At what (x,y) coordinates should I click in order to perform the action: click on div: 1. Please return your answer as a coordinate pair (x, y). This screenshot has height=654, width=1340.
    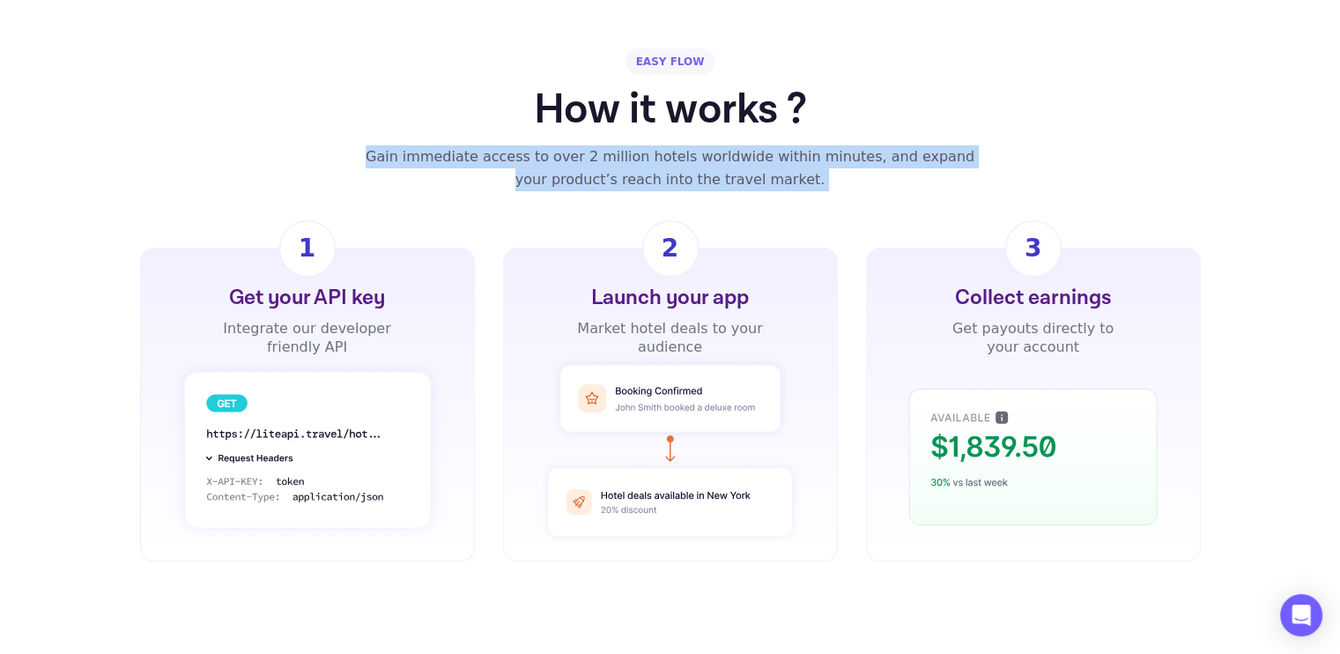
    Looking at the image, I should click on (307, 249).